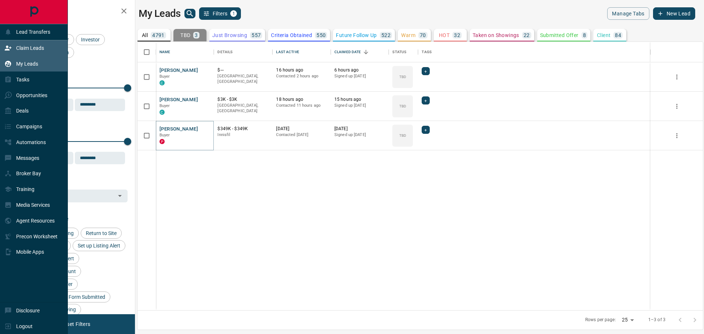 Image resolution: width=704 pixels, height=334 pixels. What do you see at coordinates (321, 35) in the screenshot?
I see `p: 550` at bounding box center [321, 35].